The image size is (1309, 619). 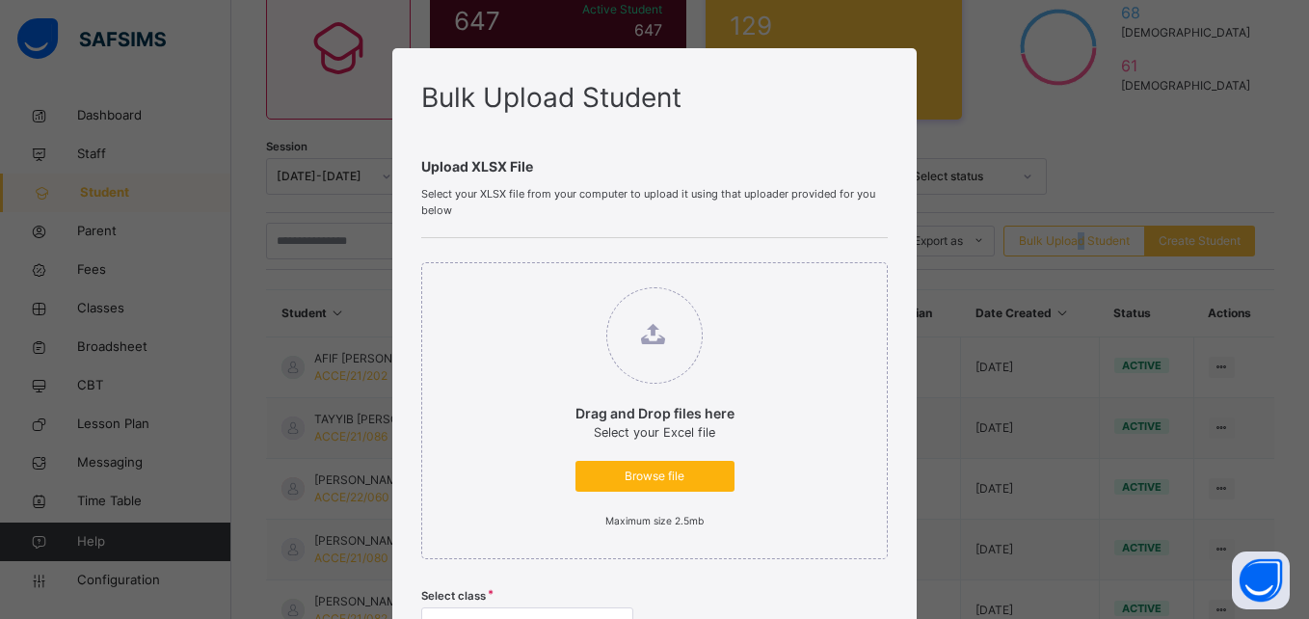 What do you see at coordinates (654, 520) in the screenshot?
I see `small: Maximum size 2.5mb` at bounding box center [654, 520].